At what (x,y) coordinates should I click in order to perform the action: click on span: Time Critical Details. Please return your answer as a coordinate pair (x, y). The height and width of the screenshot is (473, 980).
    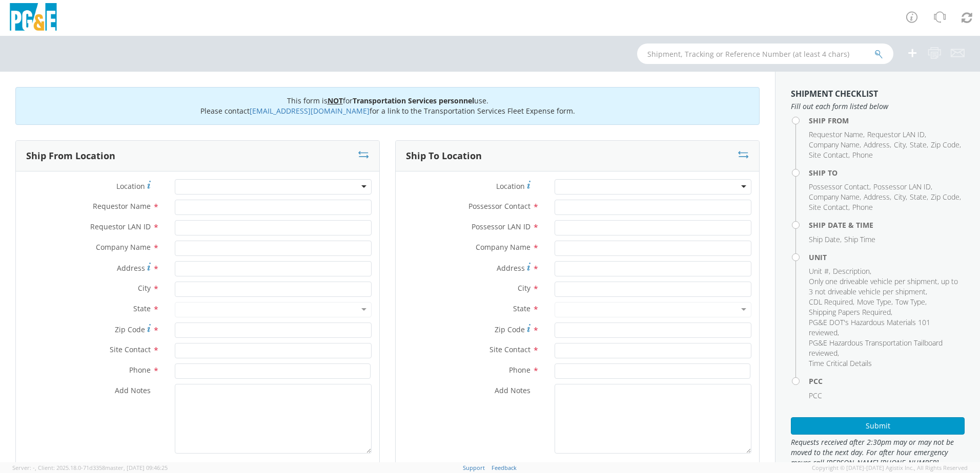
    Looking at the image, I should click on (840, 363).